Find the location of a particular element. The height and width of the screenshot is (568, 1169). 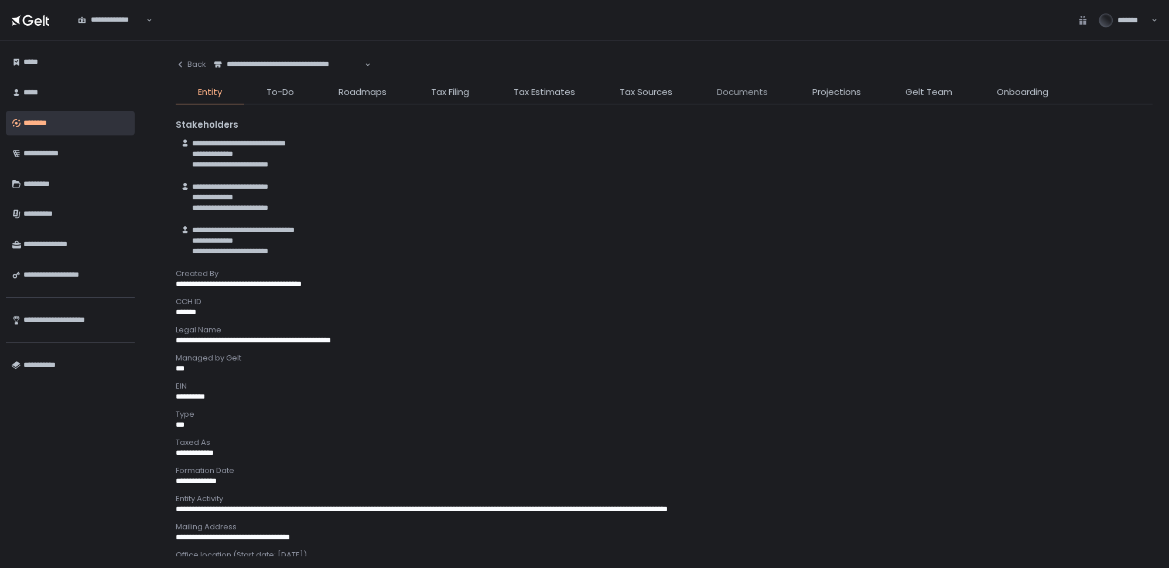

div: Mailing Address is located at coordinates (664, 527).